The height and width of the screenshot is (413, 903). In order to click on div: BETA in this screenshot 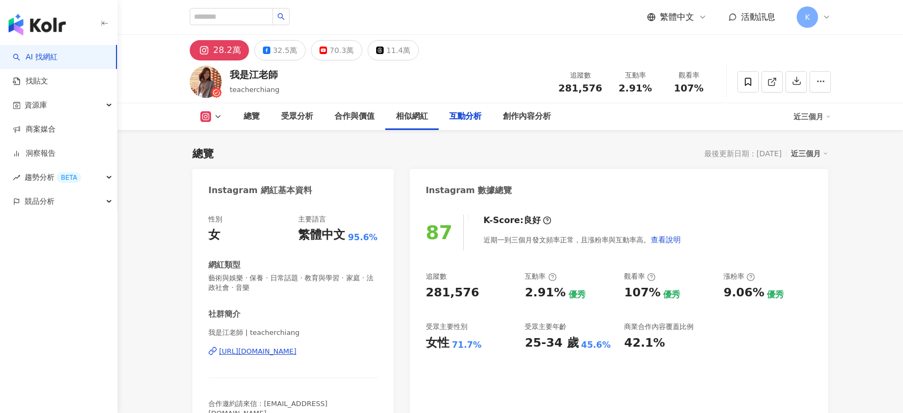, I will do `click(69, 177)`.